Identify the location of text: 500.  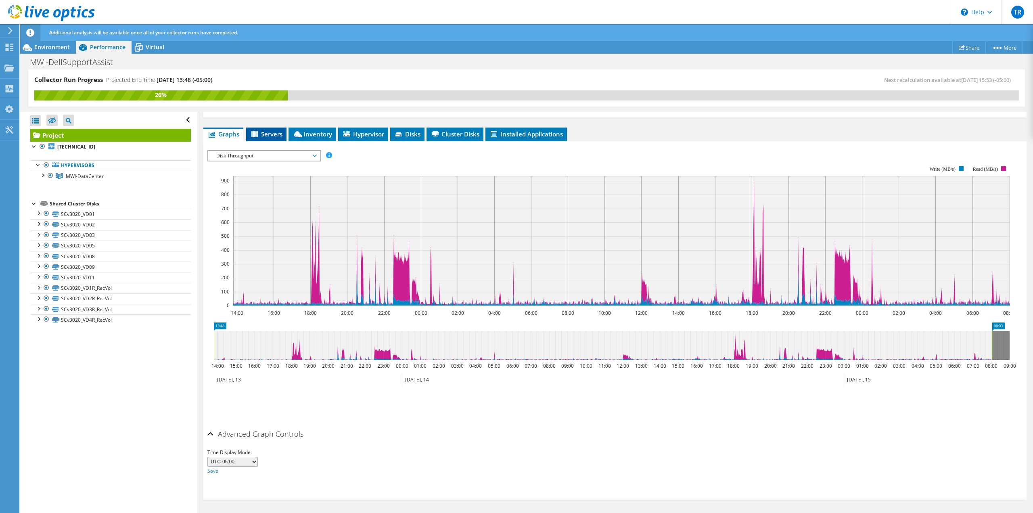
(225, 236).